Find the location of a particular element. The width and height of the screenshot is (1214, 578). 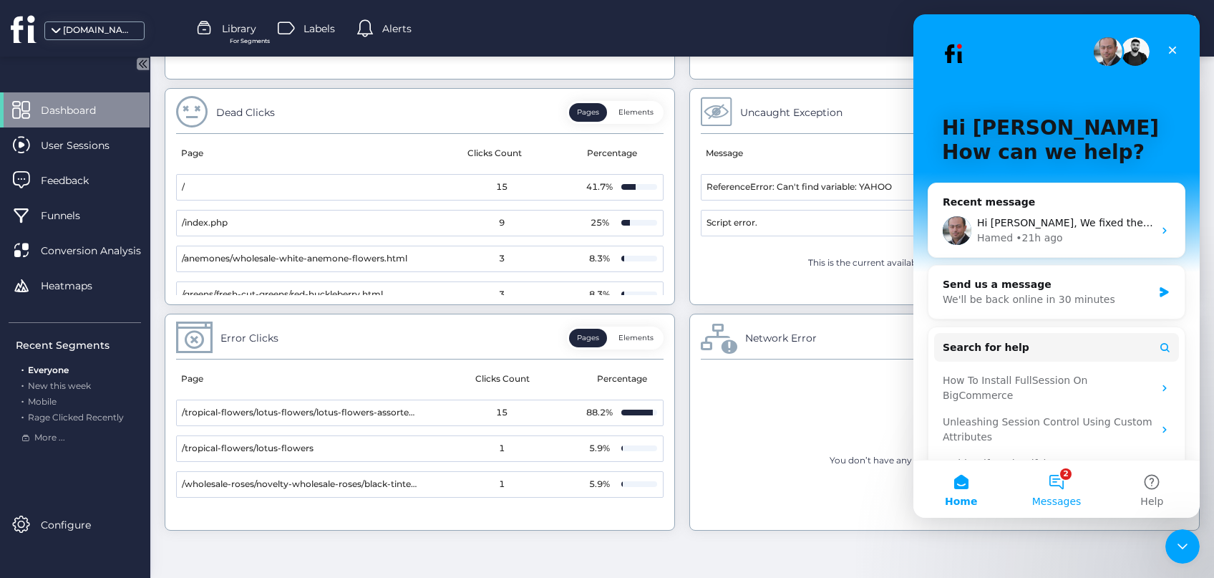

div: Hamed is located at coordinates (82, 223).